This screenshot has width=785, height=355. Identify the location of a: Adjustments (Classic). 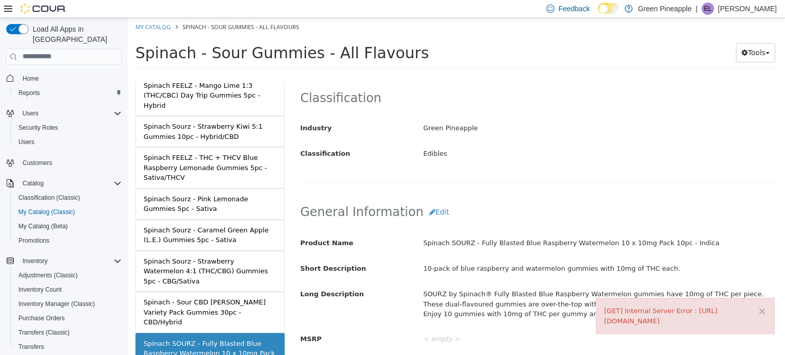
(48, 275).